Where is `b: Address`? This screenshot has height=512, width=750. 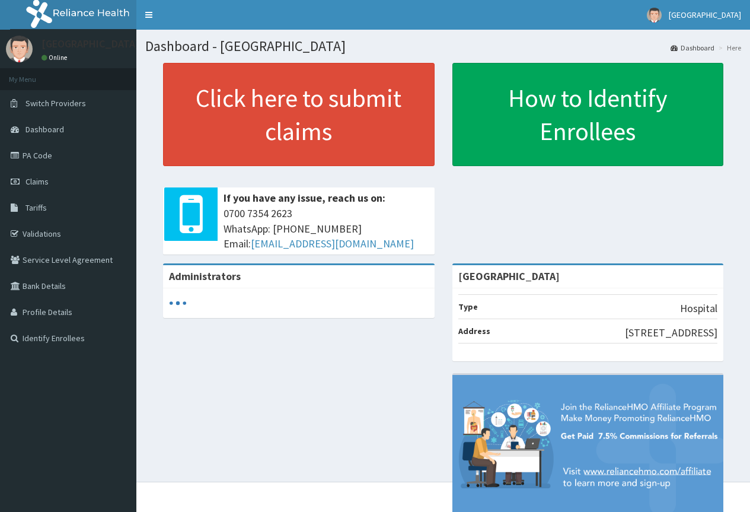 b: Address is located at coordinates (475, 331).